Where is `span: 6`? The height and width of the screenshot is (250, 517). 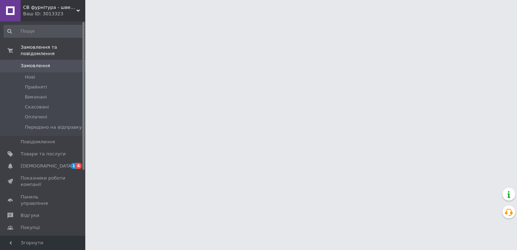 span: 6 is located at coordinates (79, 166).